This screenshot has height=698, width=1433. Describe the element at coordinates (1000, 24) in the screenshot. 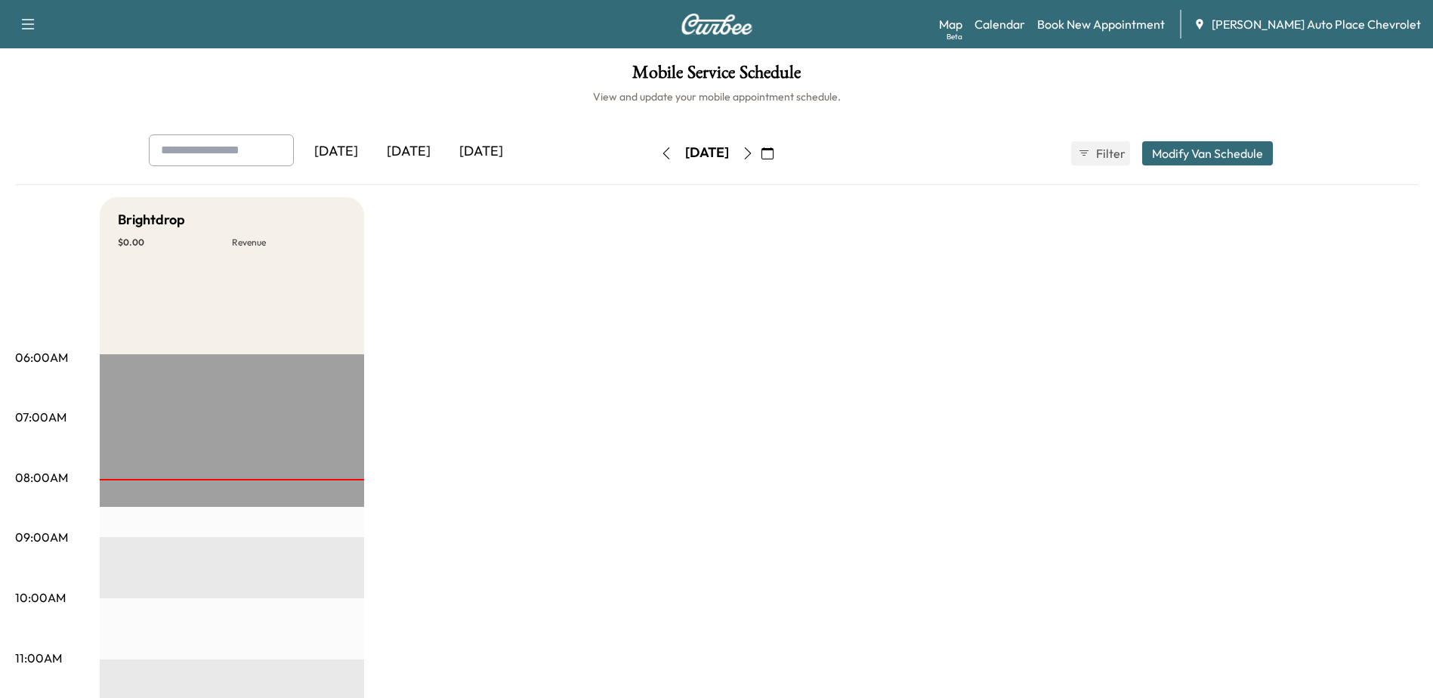

I see `a: Calendar` at that location.